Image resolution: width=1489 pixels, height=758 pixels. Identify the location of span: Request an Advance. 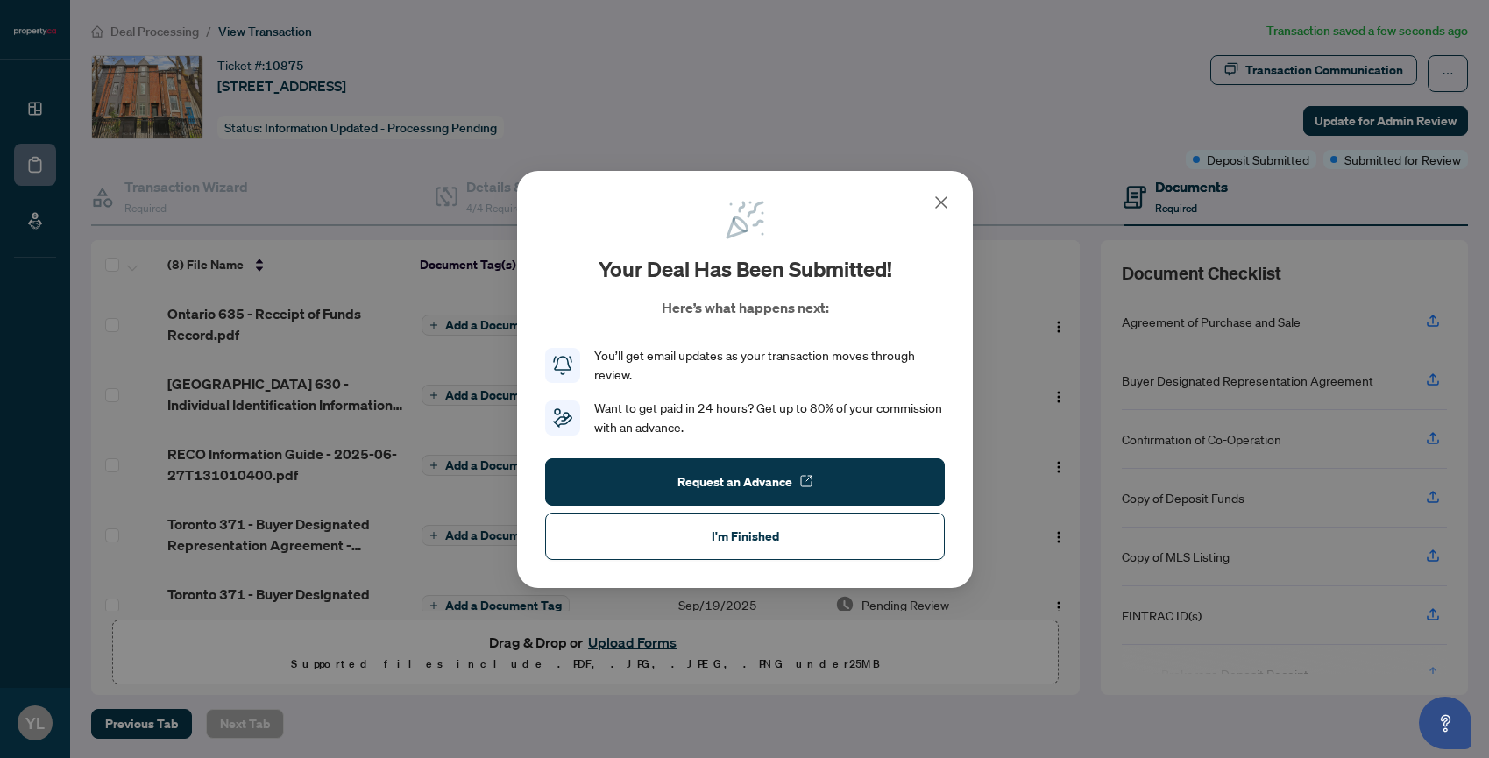
(734, 481).